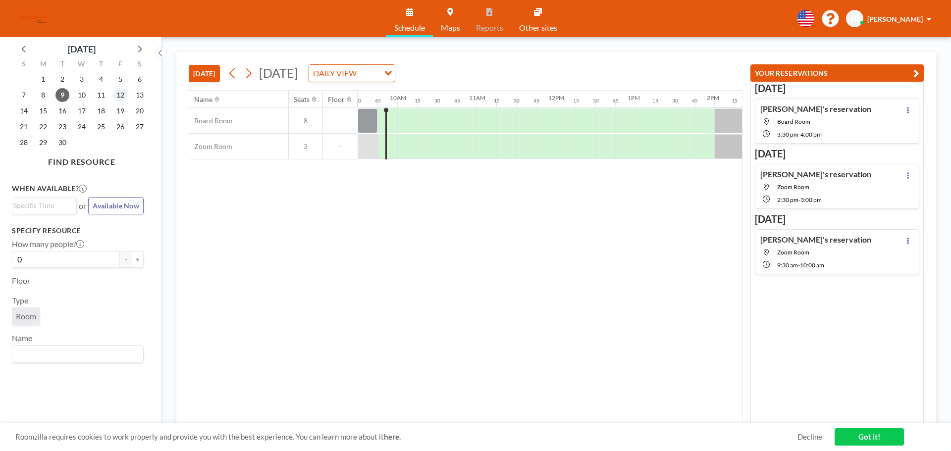 This screenshot has height=451, width=951. Describe the element at coordinates (82, 206) in the screenshot. I see `span: or` at that location.